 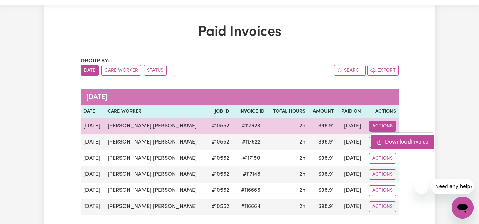 I want to click on span: # 117622, so click(x=251, y=142).